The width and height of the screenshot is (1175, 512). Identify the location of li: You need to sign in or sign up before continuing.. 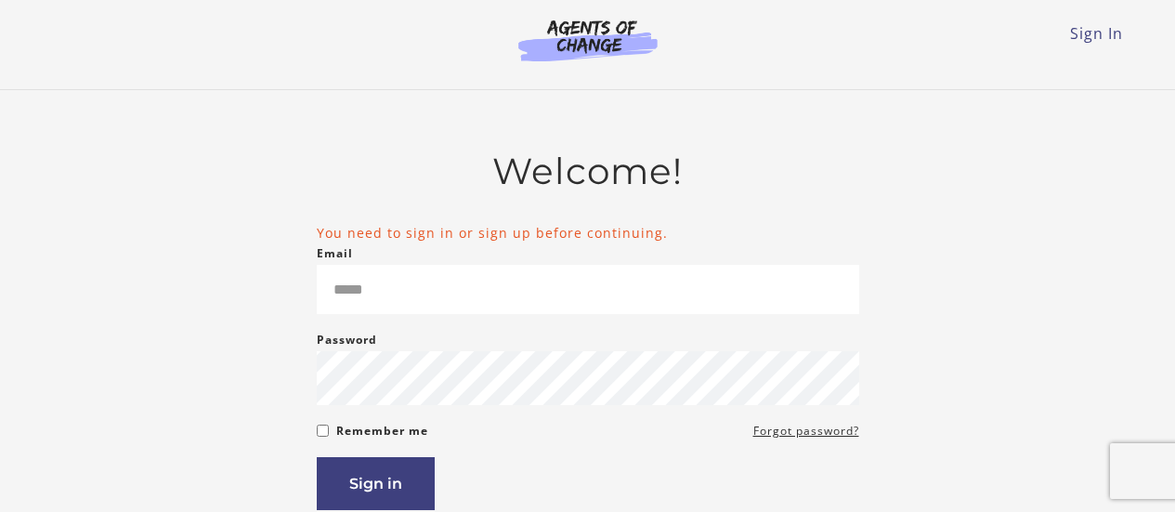
(588, 232).